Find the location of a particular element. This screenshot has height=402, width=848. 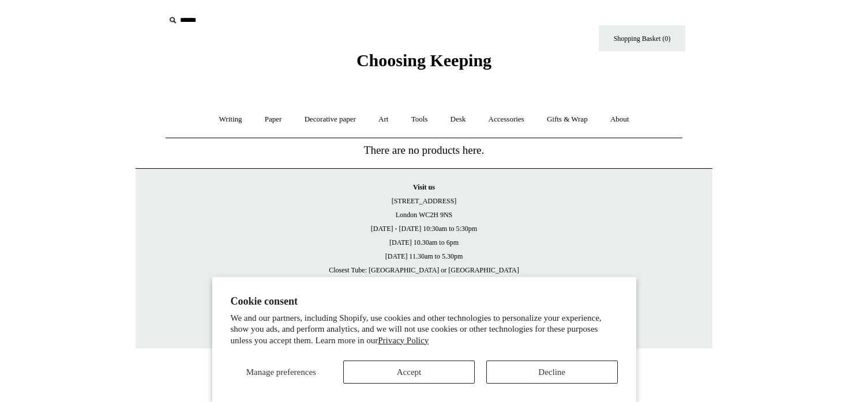

strong: Visit us is located at coordinates (424, 187).